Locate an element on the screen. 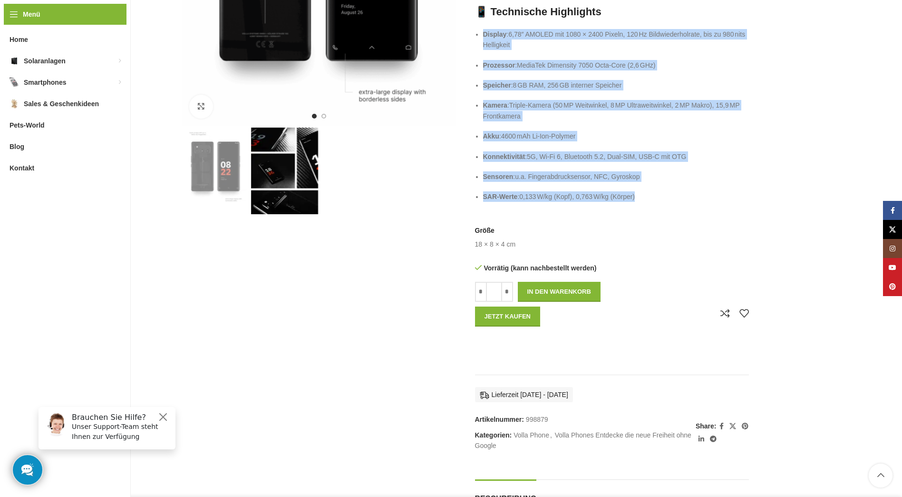  div: 1 / 2 is located at coordinates (215, 167).